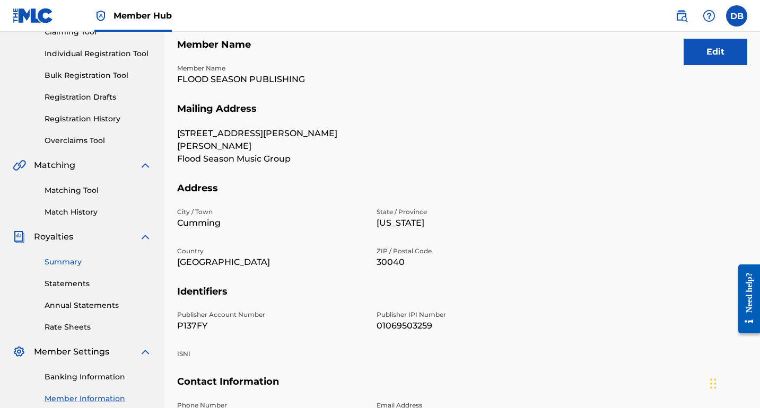 Image resolution: width=760 pixels, height=408 pixels. What do you see at coordinates (98, 262) in the screenshot?
I see `a: Summary` at bounding box center [98, 262].